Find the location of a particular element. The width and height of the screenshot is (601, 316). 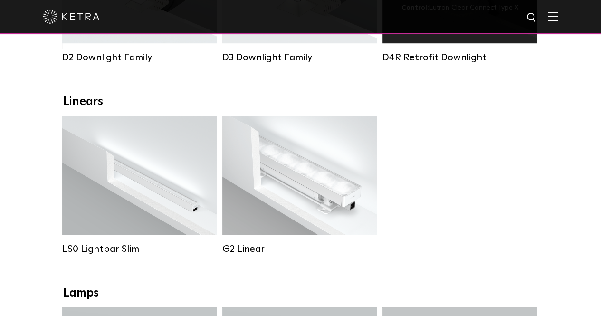

img: Hamburger%20Nav.svg is located at coordinates (553, 16).